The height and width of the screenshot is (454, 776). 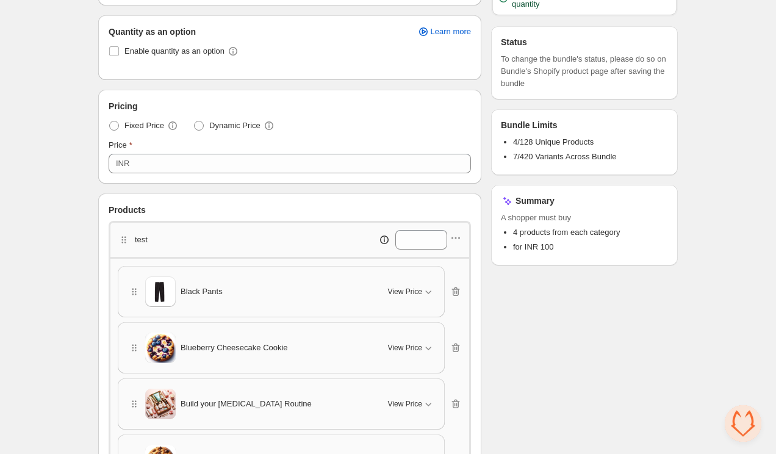 What do you see at coordinates (529, 125) in the screenshot?
I see `h3: Bundle Limits` at bounding box center [529, 125].